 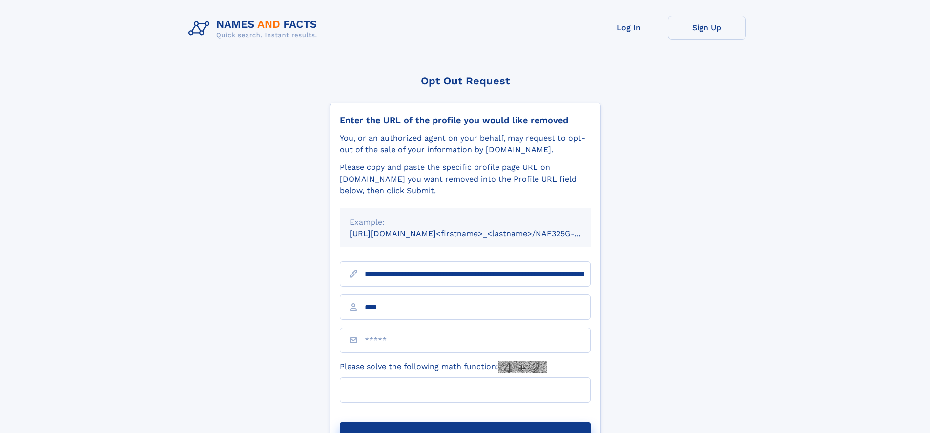 What do you see at coordinates (707, 27) in the screenshot?
I see `a: Sign Up` at bounding box center [707, 27].